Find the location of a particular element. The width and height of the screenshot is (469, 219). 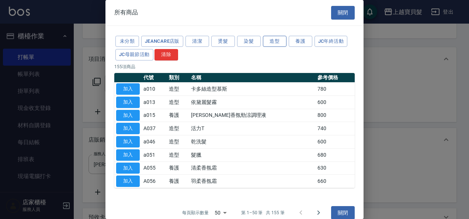

button: 清潔 is located at coordinates (197, 41).